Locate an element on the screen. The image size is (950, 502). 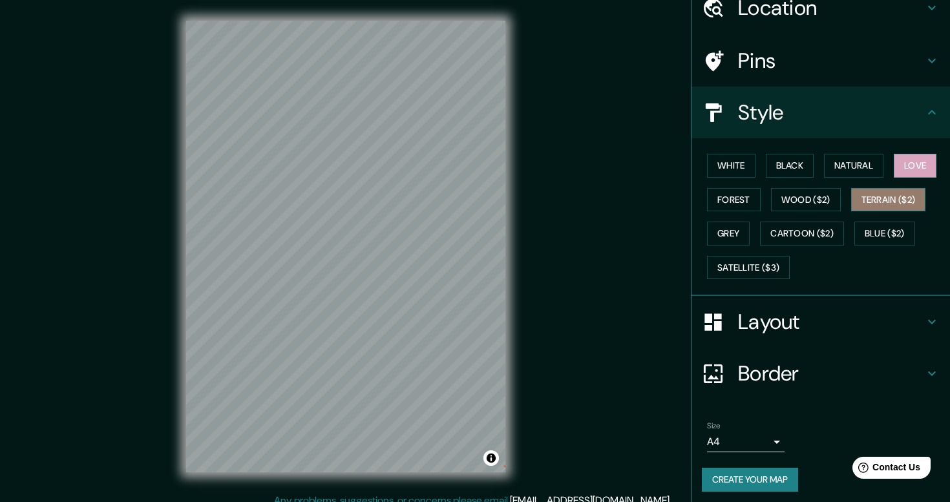
h4: Pins is located at coordinates (831, 61).